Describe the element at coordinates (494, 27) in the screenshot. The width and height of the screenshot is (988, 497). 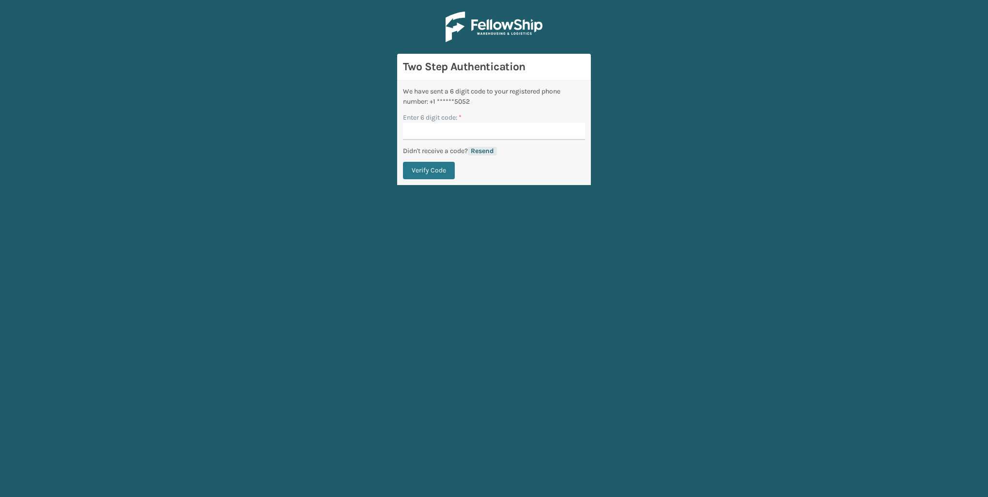
I see `img: Logo` at that location.